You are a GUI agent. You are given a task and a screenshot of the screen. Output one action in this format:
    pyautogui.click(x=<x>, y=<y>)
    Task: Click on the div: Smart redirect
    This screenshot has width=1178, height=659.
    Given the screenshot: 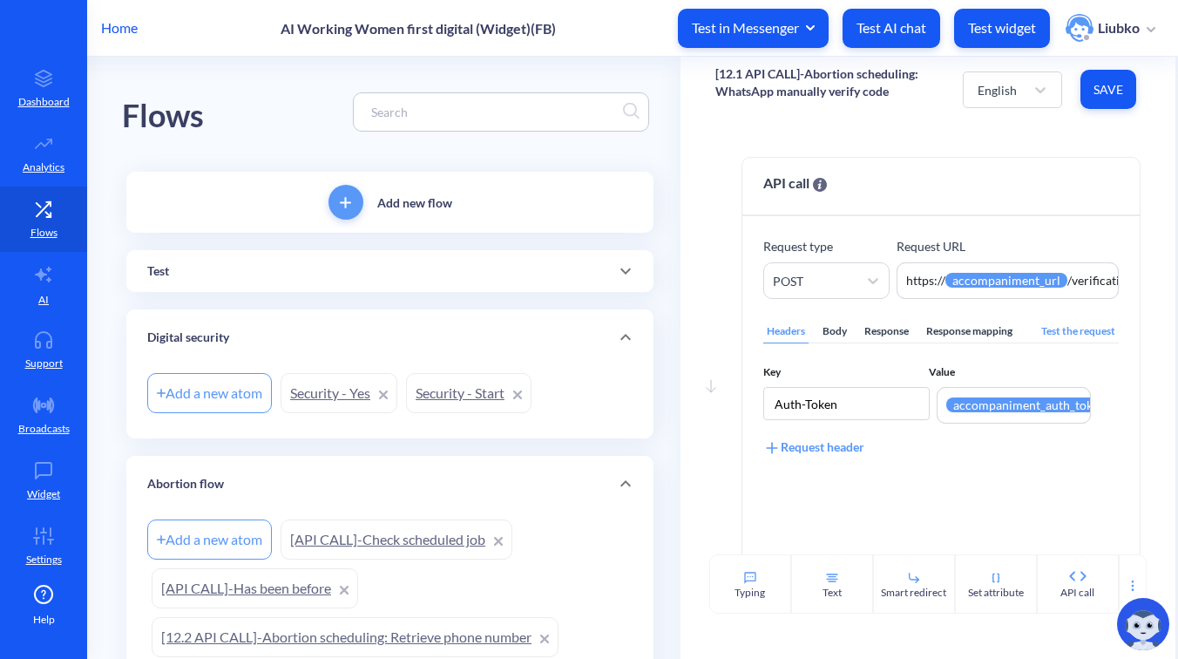 What is the action you would take?
    pyautogui.click(x=913, y=593)
    